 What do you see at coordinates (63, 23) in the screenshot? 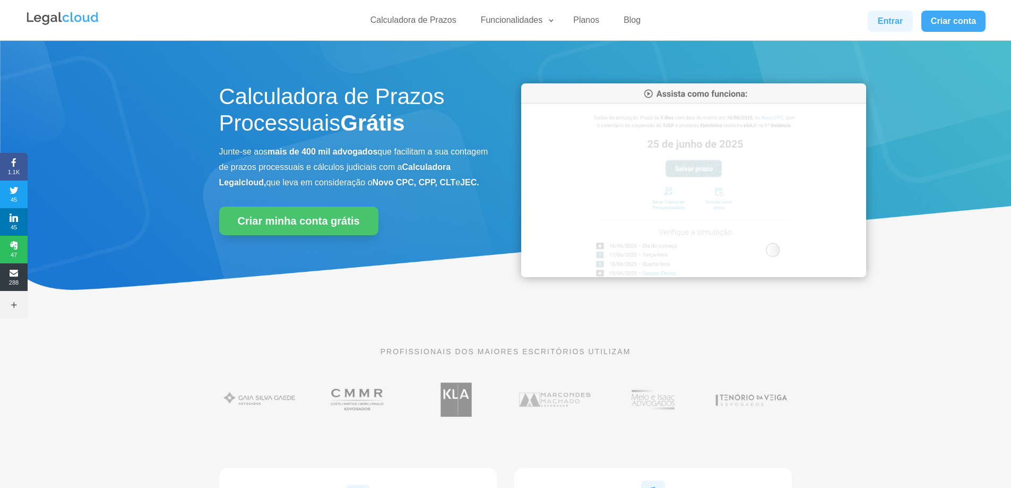
I see `a: Logo da Legalcloud` at bounding box center [63, 23].